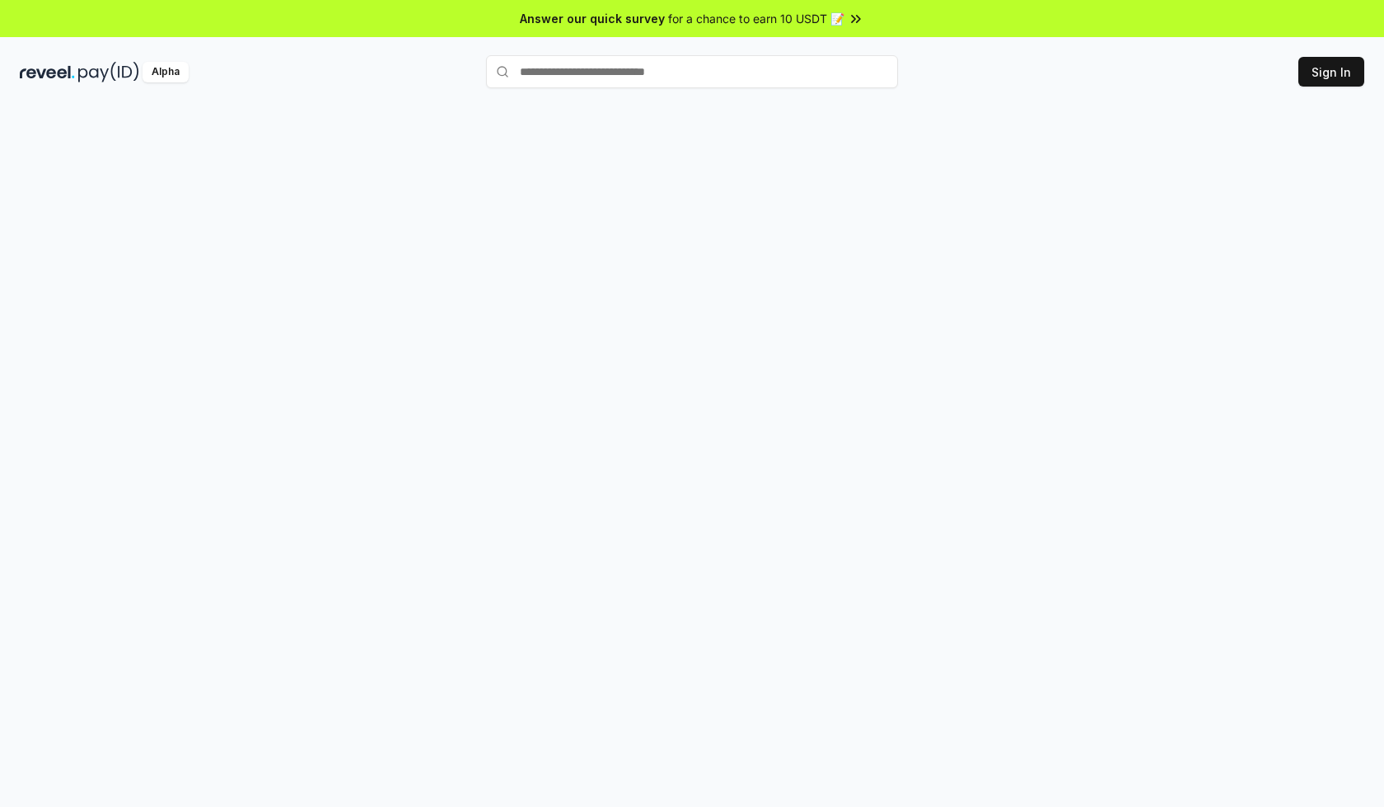  Describe the element at coordinates (756, 18) in the screenshot. I see `span: for a chance to earn 10 USDT 📝` at that location.